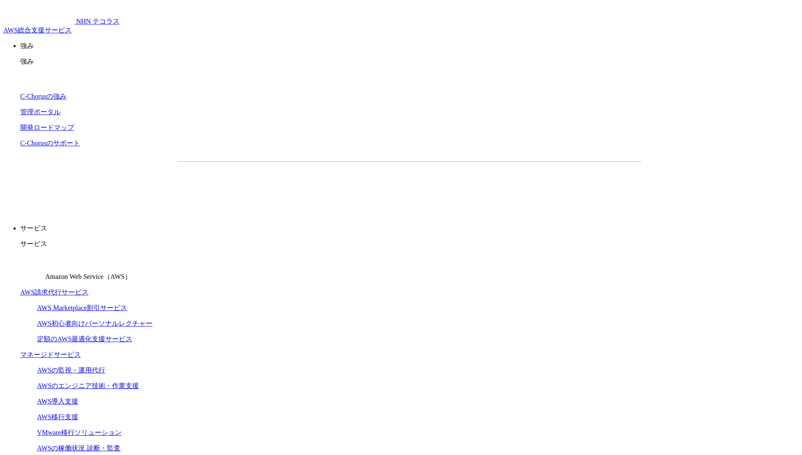  I want to click on a: まずは相談する, so click(482, 186).